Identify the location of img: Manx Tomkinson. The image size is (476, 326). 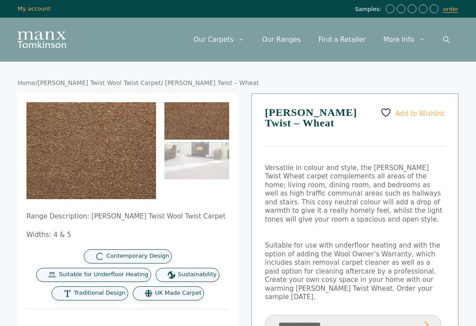
(42, 40).